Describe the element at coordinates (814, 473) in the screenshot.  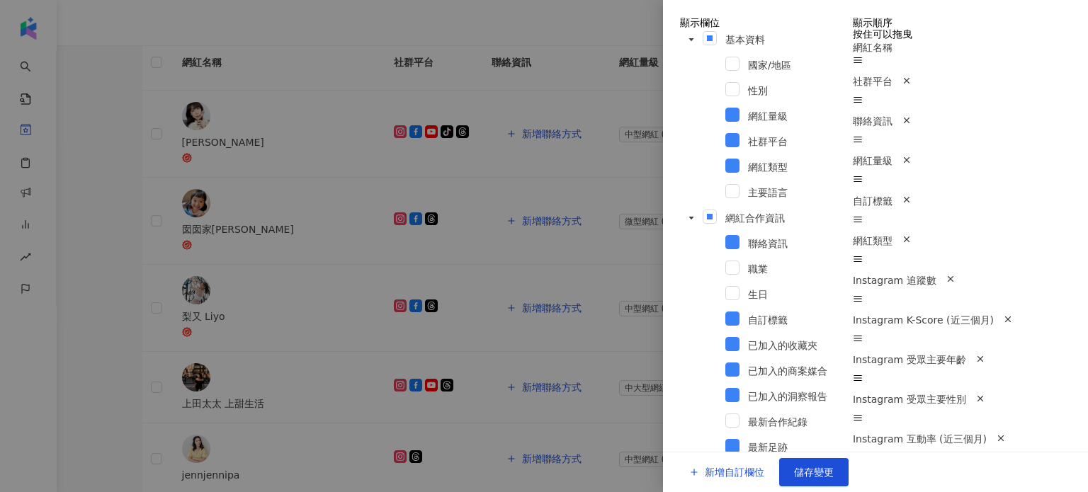
I see `span: 儲存變更` at that location.